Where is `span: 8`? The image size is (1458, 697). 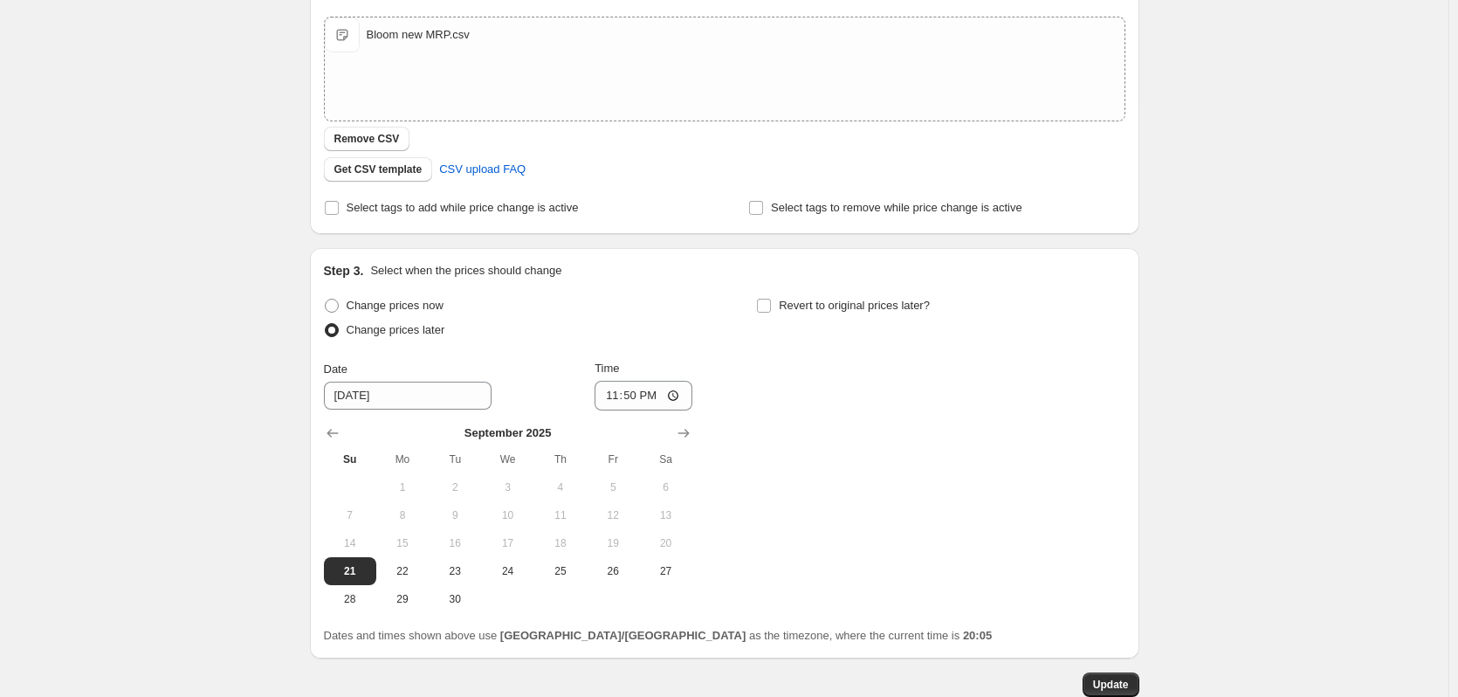
span: 8 is located at coordinates (402, 515).